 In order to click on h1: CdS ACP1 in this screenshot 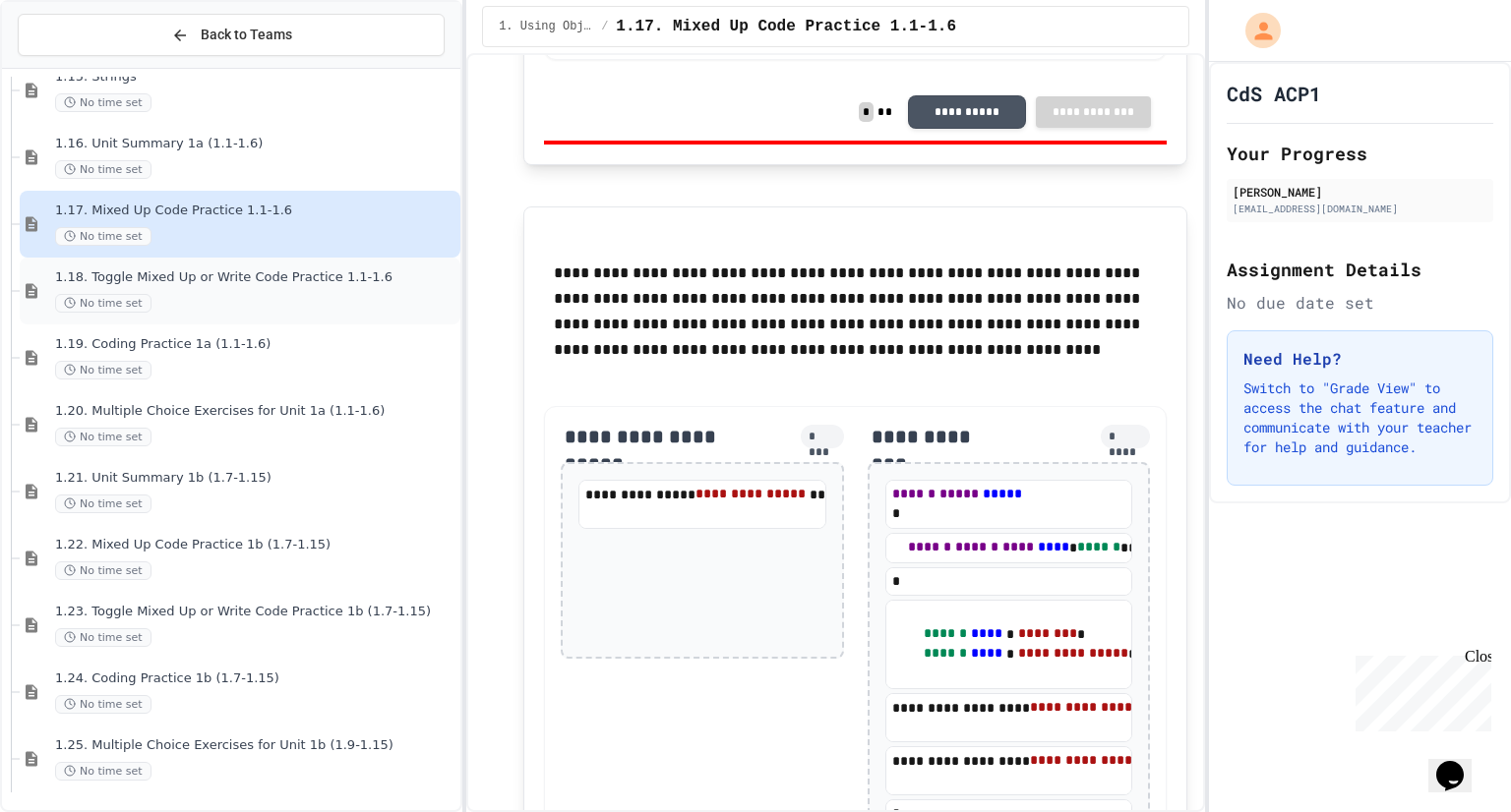, I will do `click(1274, 94)`.